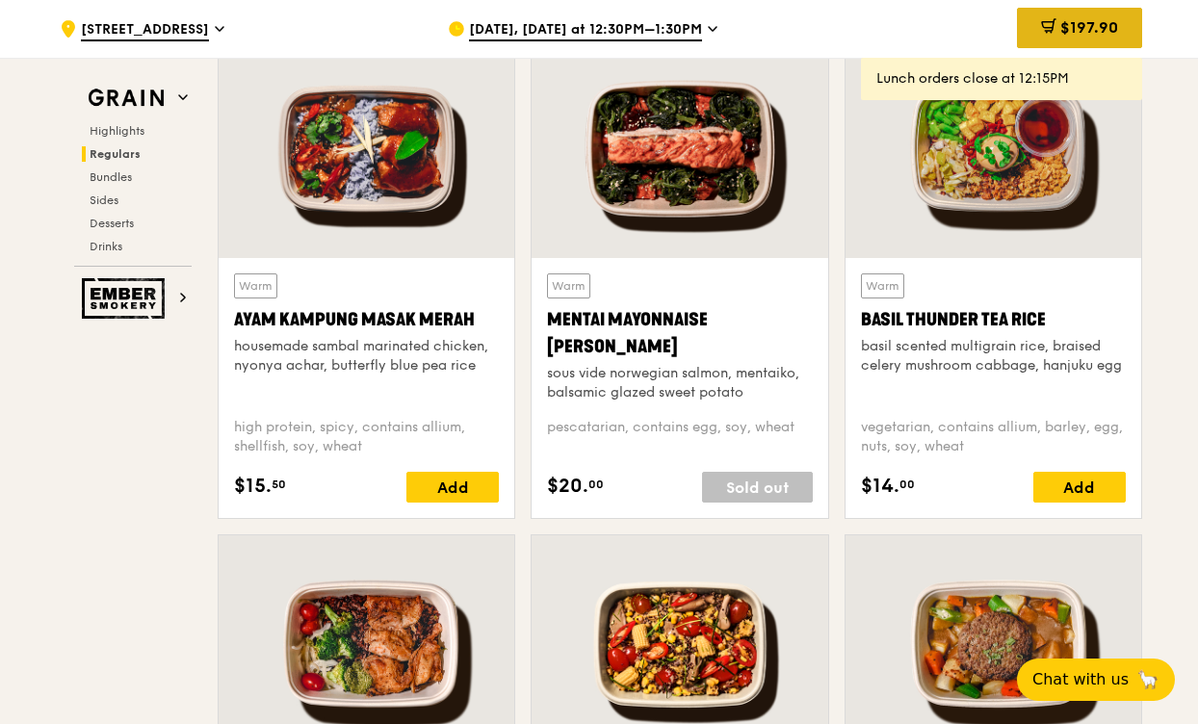 The width and height of the screenshot is (1198, 724). I want to click on span: $20., so click(567, 486).